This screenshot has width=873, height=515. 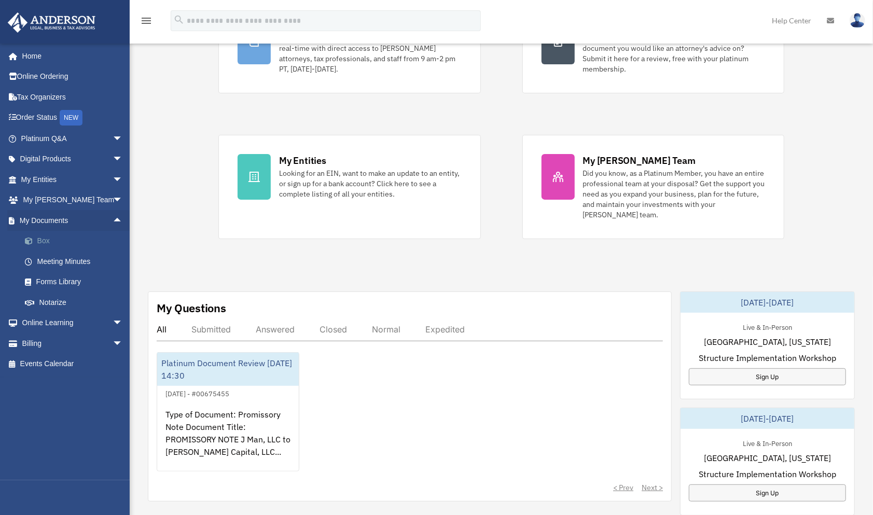 What do you see at coordinates (123, 220) in the screenshot?
I see `span: arrow_drop_up` at bounding box center [123, 220].